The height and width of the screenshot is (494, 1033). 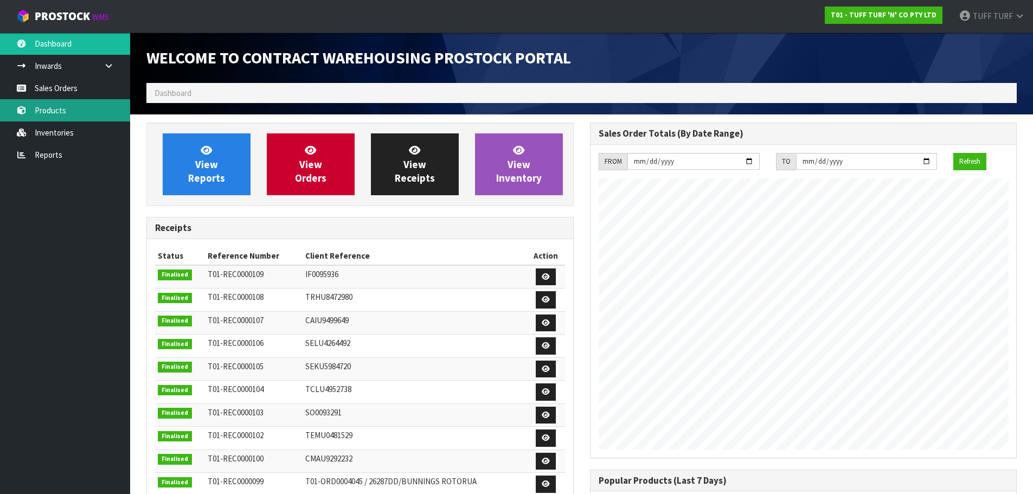 I want to click on img: cube-alt.png, so click(x=23, y=16).